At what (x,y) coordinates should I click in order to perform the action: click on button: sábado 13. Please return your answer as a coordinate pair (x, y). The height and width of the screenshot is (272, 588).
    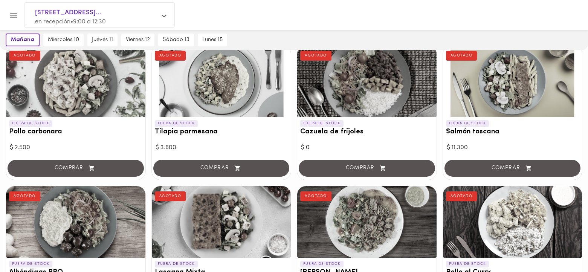
    Looking at the image, I should click on (176, 40).